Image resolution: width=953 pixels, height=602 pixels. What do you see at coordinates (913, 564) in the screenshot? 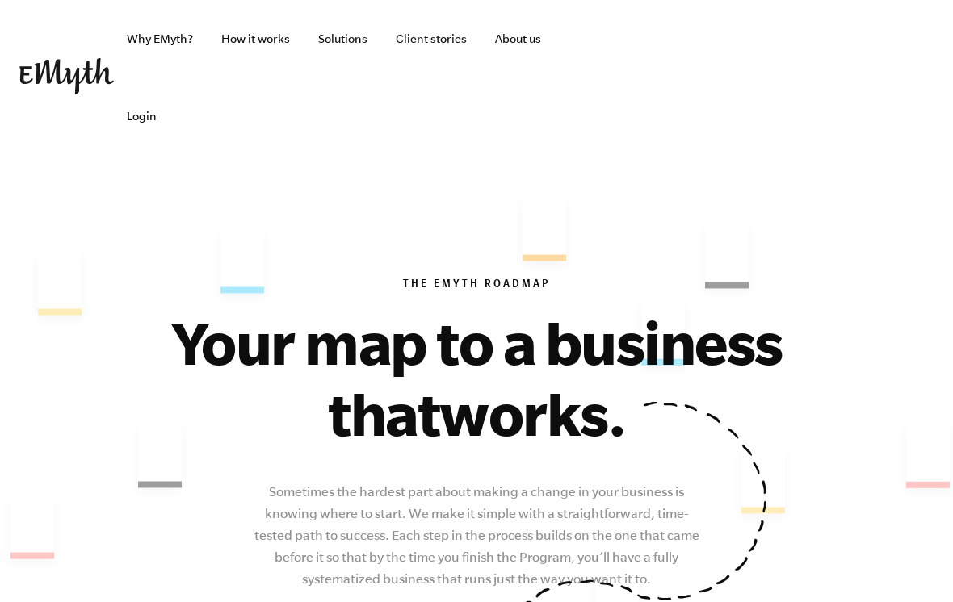
I see `div: Widget chat` at bounding box center [913, 564].